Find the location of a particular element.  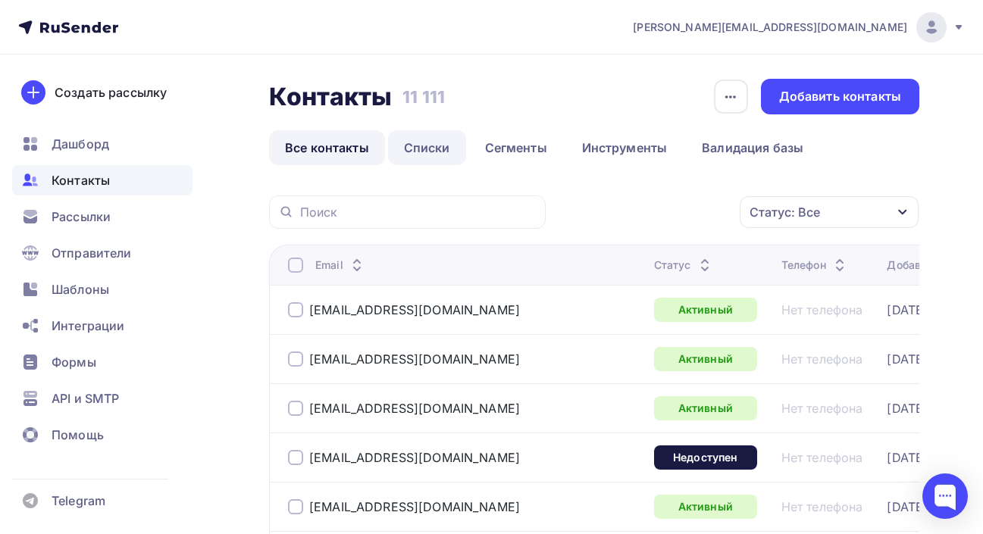

span: Дашборд is located at coordinates (80, 144).